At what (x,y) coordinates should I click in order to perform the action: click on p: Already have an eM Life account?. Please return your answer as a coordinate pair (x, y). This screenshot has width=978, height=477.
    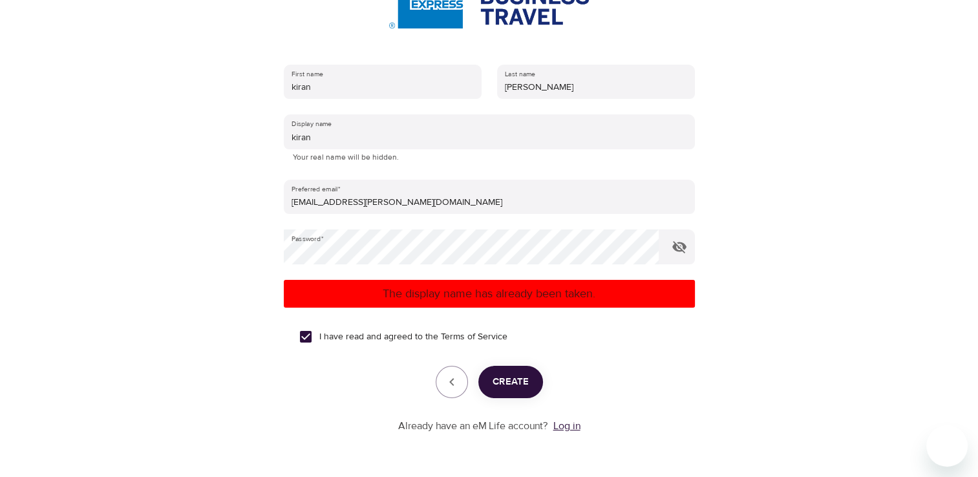
    Looking at the image, I should click on (473, 426).